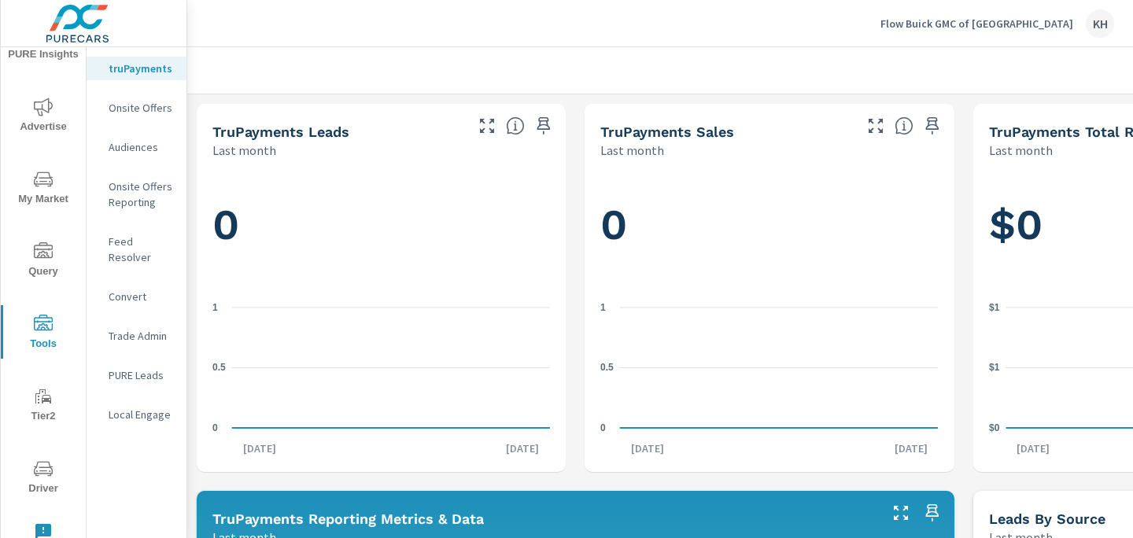  Describe the element at coordinates (1047, 518) in the screenshot. I see `h5: Leads By Source` at that location.